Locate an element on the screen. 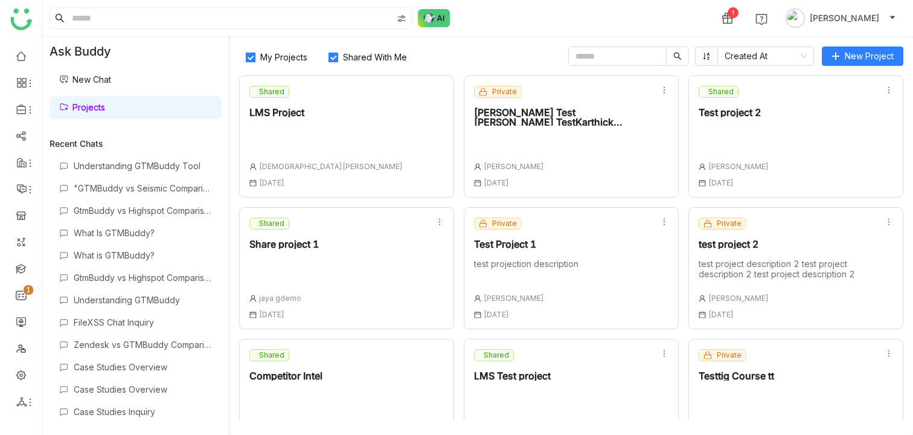 This screenshot has height=435, width=913. nz-select-item: Created At is located at coordinates (765, 56).